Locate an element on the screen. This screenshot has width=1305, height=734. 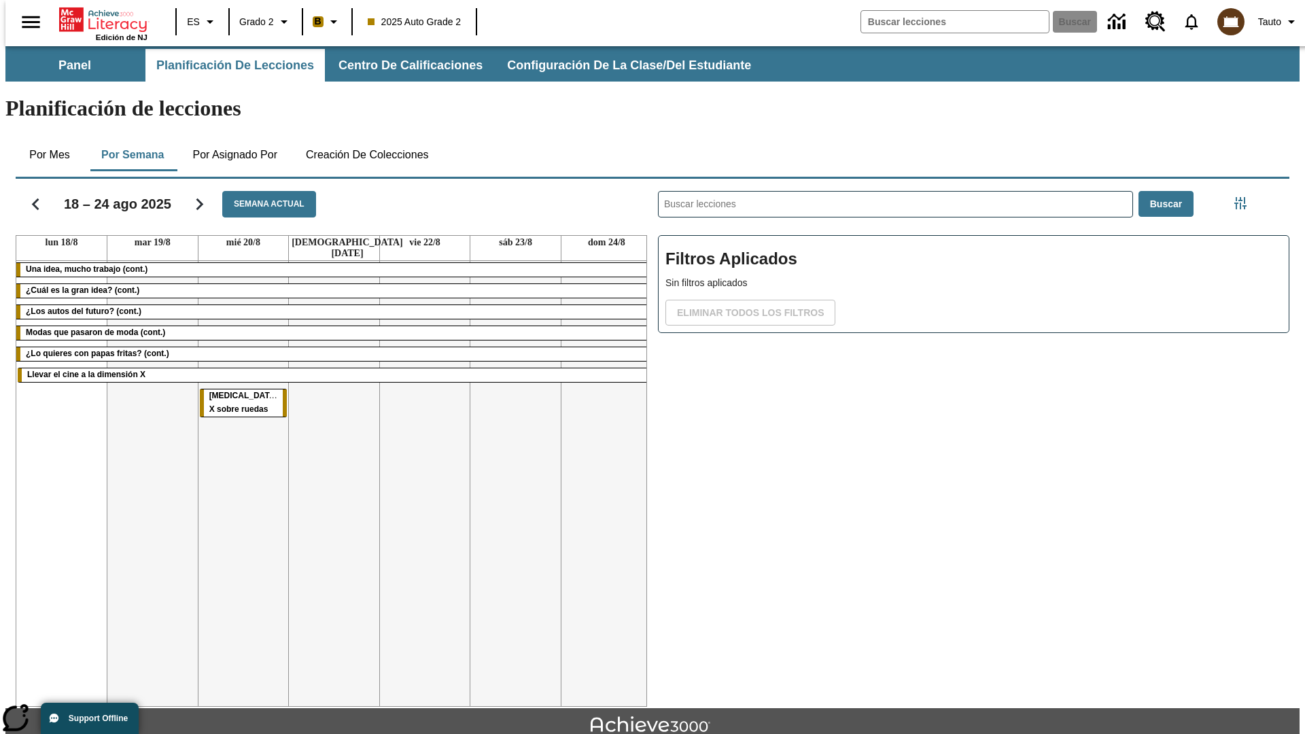
a: Centro de información is located at coordinates (1118, 22).